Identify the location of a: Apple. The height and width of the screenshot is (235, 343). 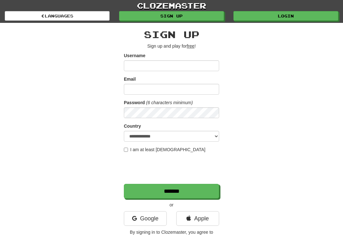
(198, 219).